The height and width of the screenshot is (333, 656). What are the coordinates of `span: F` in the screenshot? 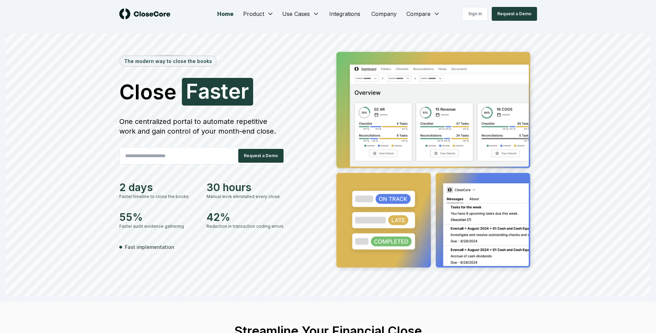 It's located at (192, 91).